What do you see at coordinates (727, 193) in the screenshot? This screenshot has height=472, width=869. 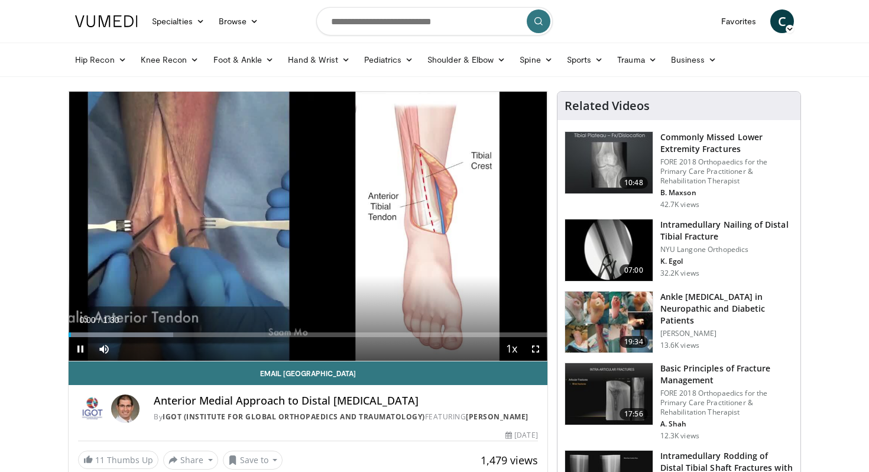 I see `p: B. Maxson` at bounding box center [727, 193].